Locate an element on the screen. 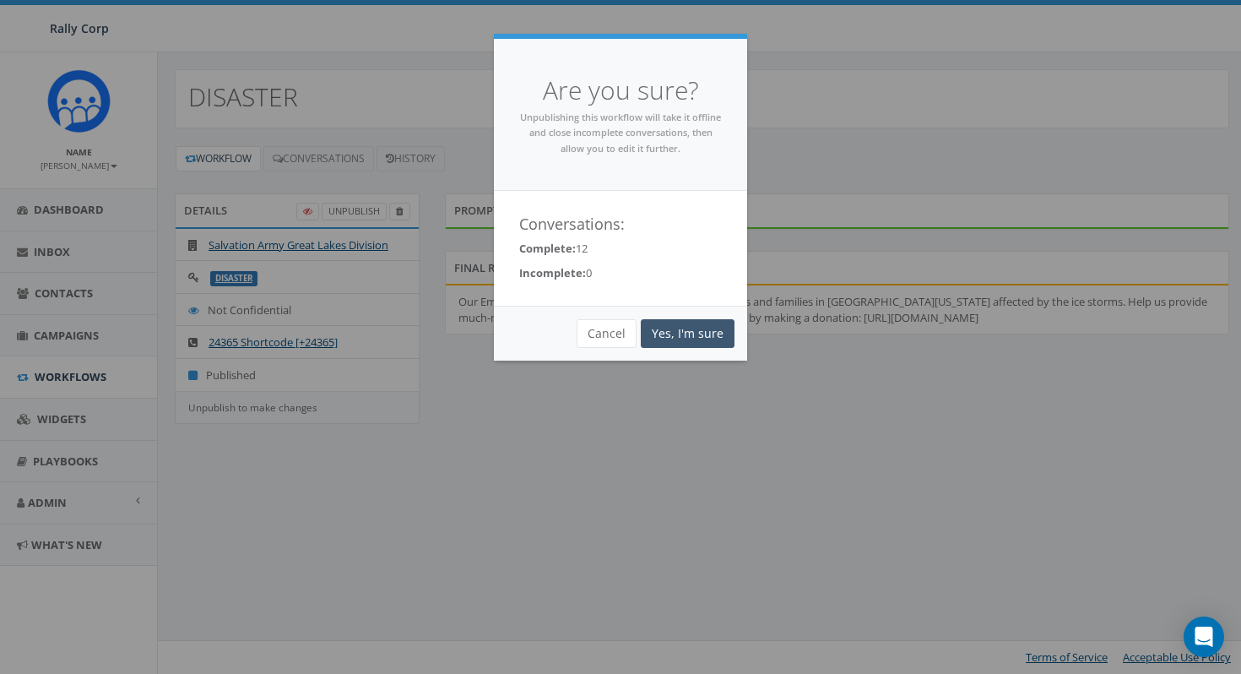 The image size is (1241, 674). p: 12 is located at coordinates (621, 248).